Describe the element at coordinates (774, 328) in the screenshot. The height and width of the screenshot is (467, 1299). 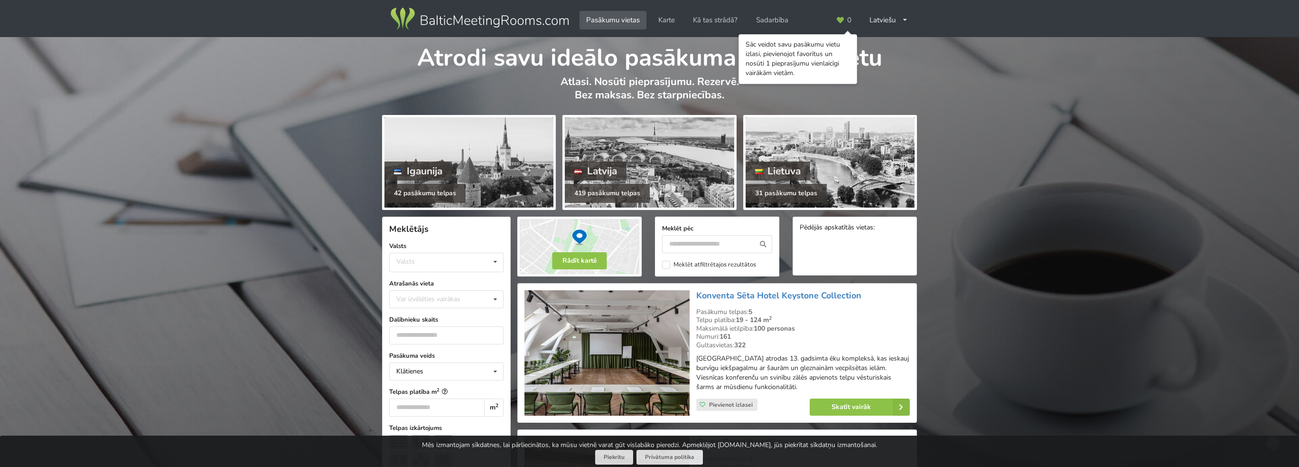
I see `strong: 100 personas` at that location.